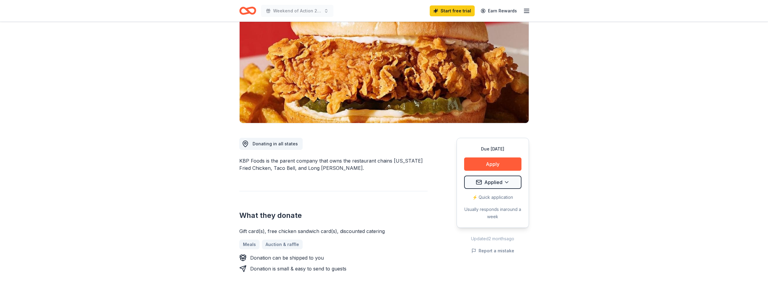  Describe the element at coordinates (249, 244) in the screenshot. I see `a: Meals` at that location.